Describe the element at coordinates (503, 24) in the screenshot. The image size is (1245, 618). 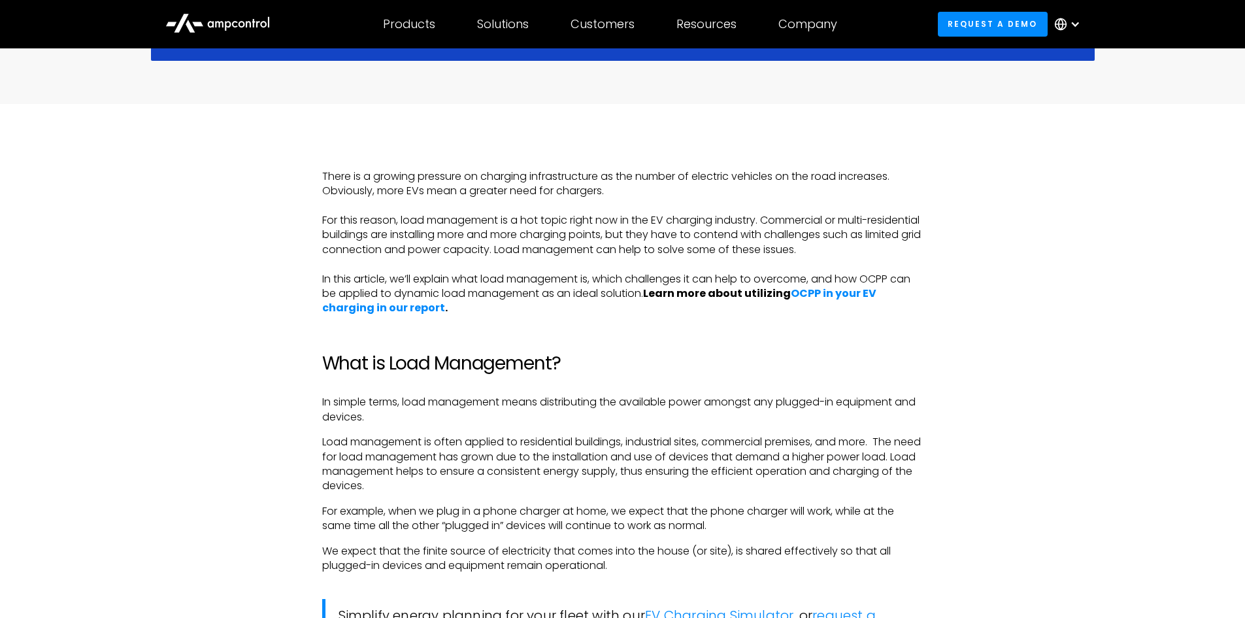
I see `div: Solutions` at that location.